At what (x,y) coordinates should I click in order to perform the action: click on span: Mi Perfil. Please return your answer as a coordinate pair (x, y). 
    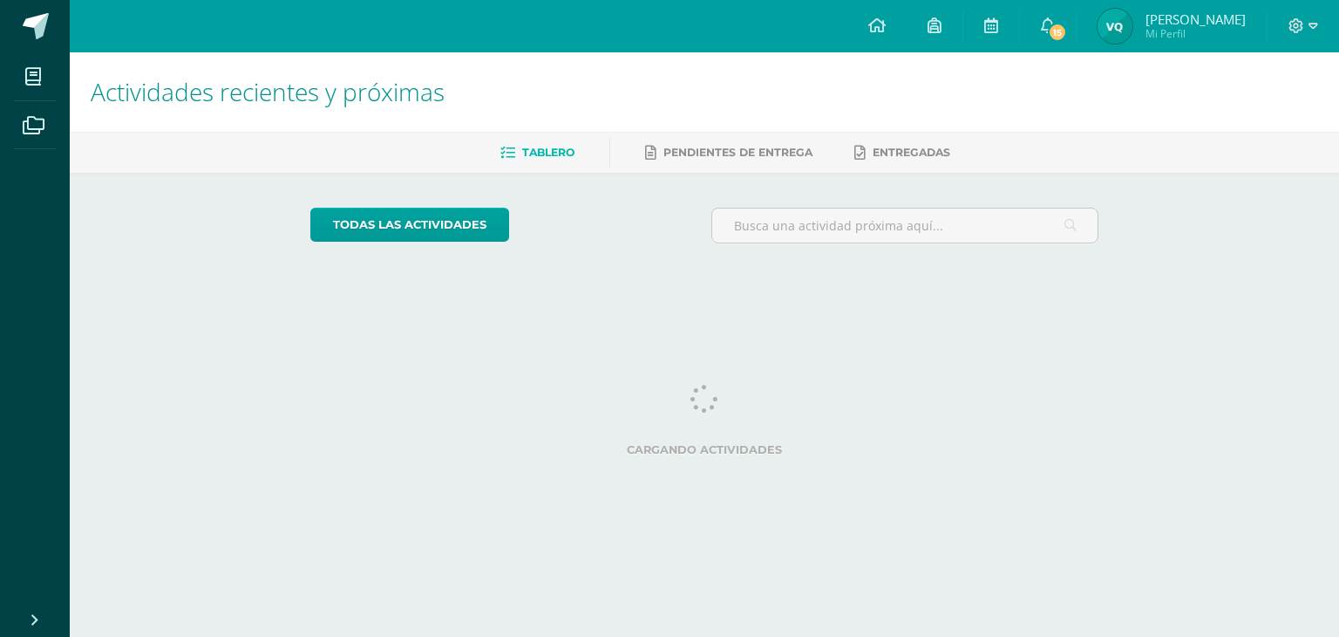
    Looking at the image, I should click on (1195, 33).